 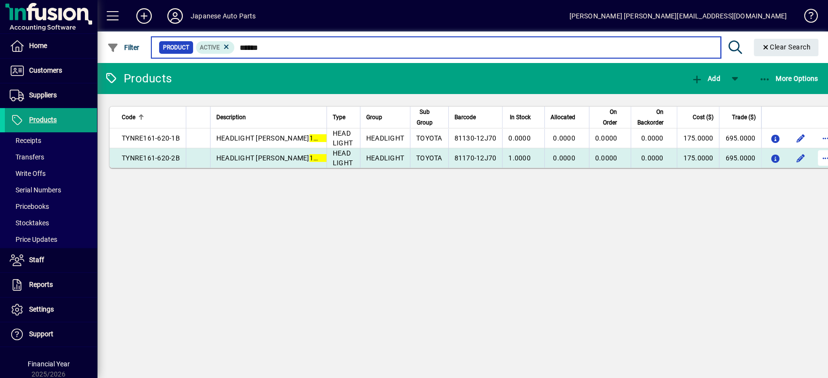 I want to click on span: Home, so click(x=38, y=46).